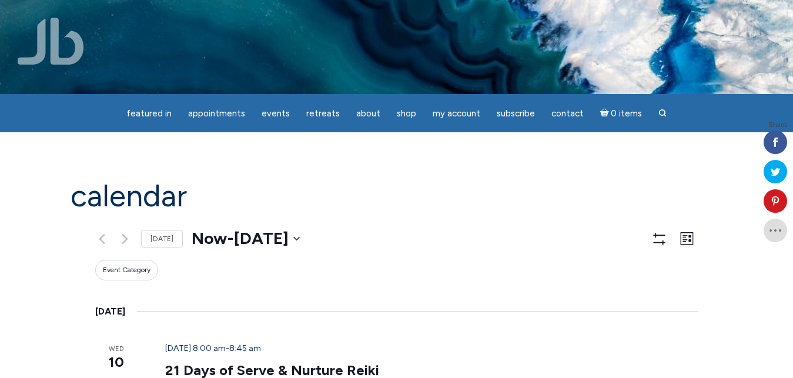 The height and width of the screenshot is (378, 793). I want to click on a: Previous Events, so click(102, 239).